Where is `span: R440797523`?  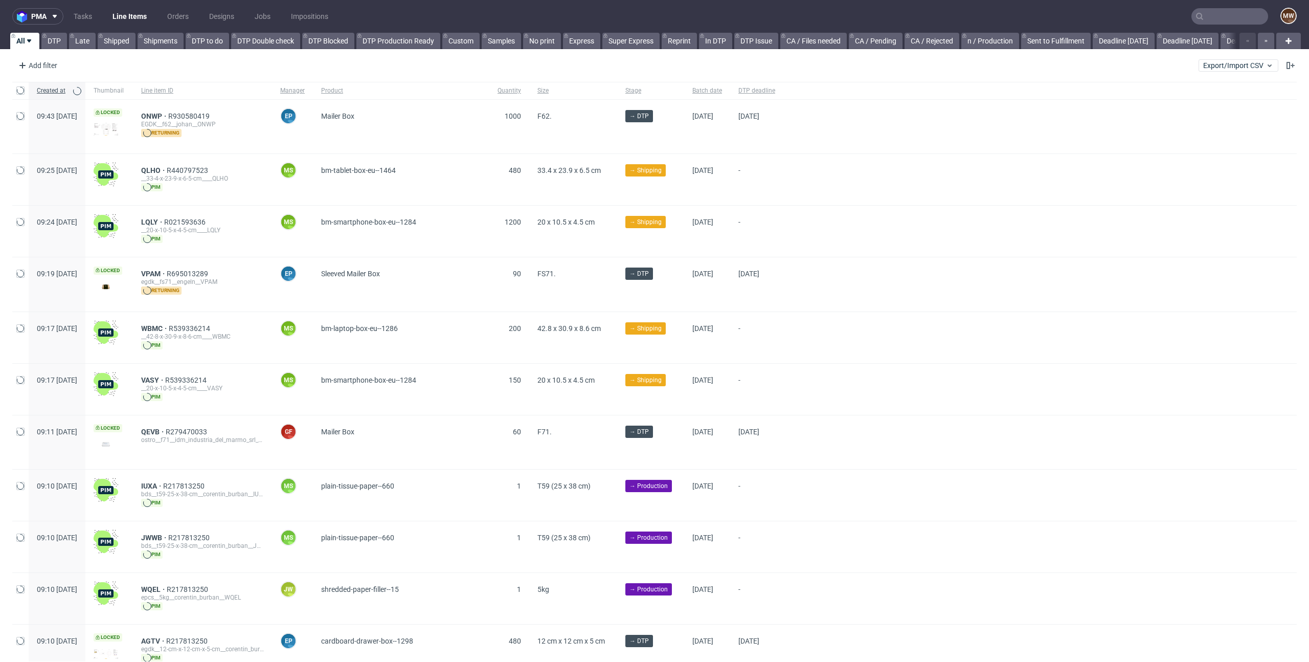
span: R440797523 is located at coordinates (188, 170).